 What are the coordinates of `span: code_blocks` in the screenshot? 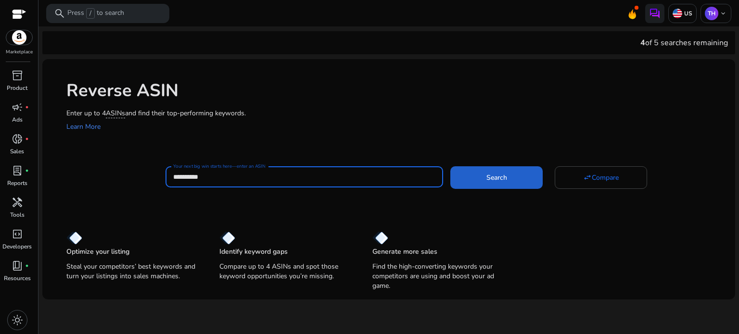 It's located at (17, 234).